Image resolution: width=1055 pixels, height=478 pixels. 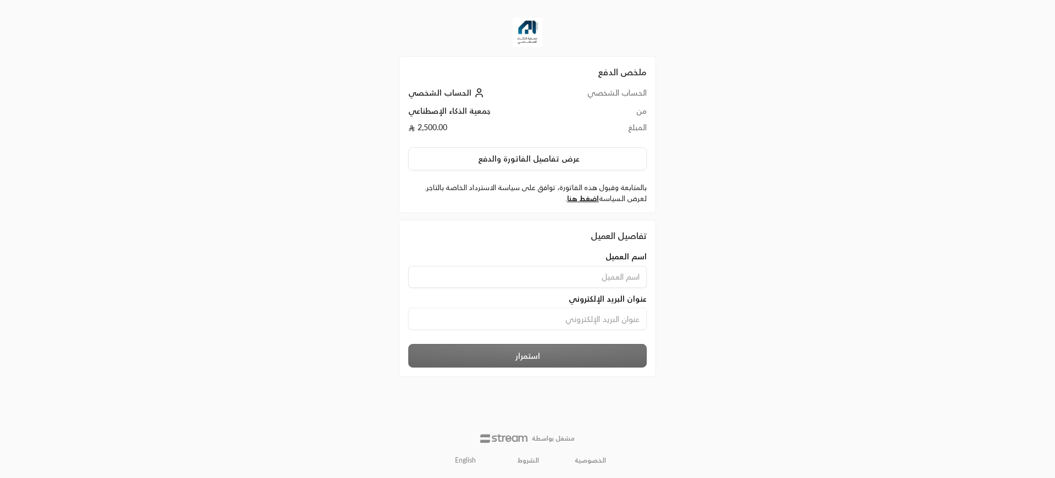 I want to click on td: 2,500.00, so click(x=478, y=130).